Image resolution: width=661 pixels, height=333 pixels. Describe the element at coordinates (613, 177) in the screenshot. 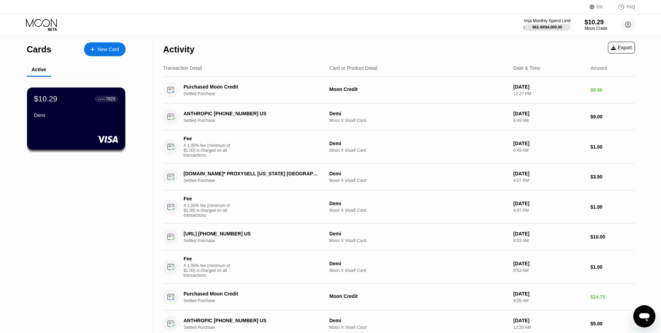

I see `div: $3.50` at that location.